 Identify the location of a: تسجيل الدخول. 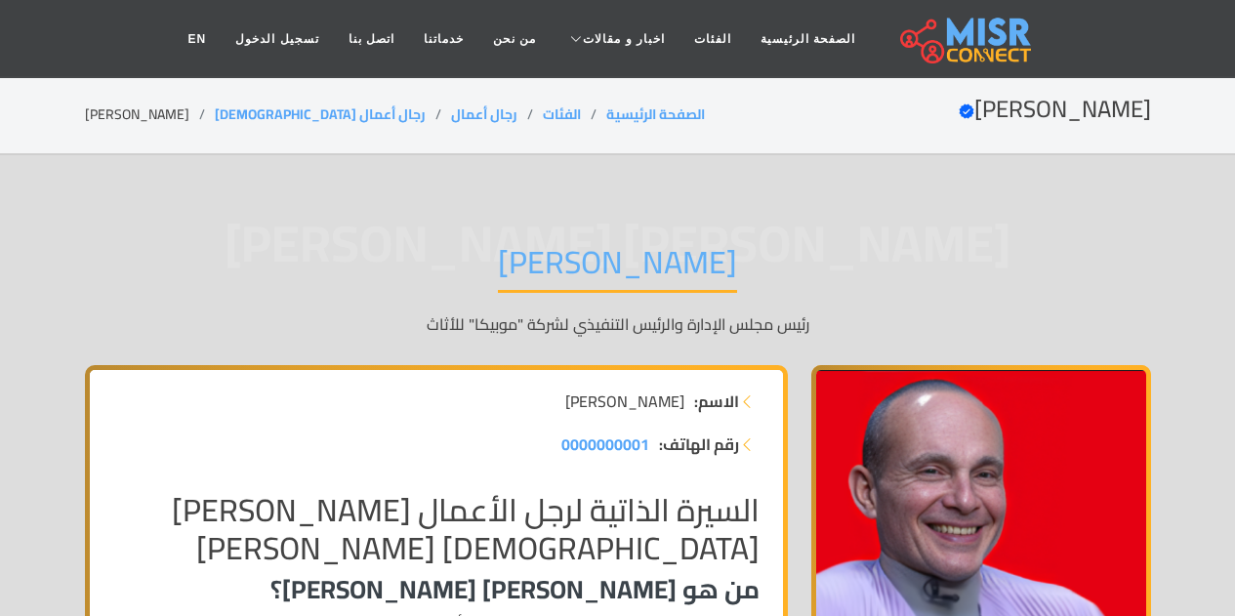
(276, 39).